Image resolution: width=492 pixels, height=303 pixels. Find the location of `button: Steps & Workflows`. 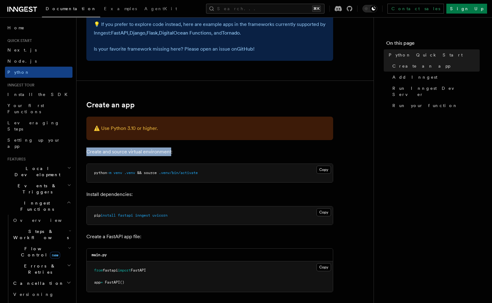

button: Steps & Workflows is located at coordinates (42, 235).